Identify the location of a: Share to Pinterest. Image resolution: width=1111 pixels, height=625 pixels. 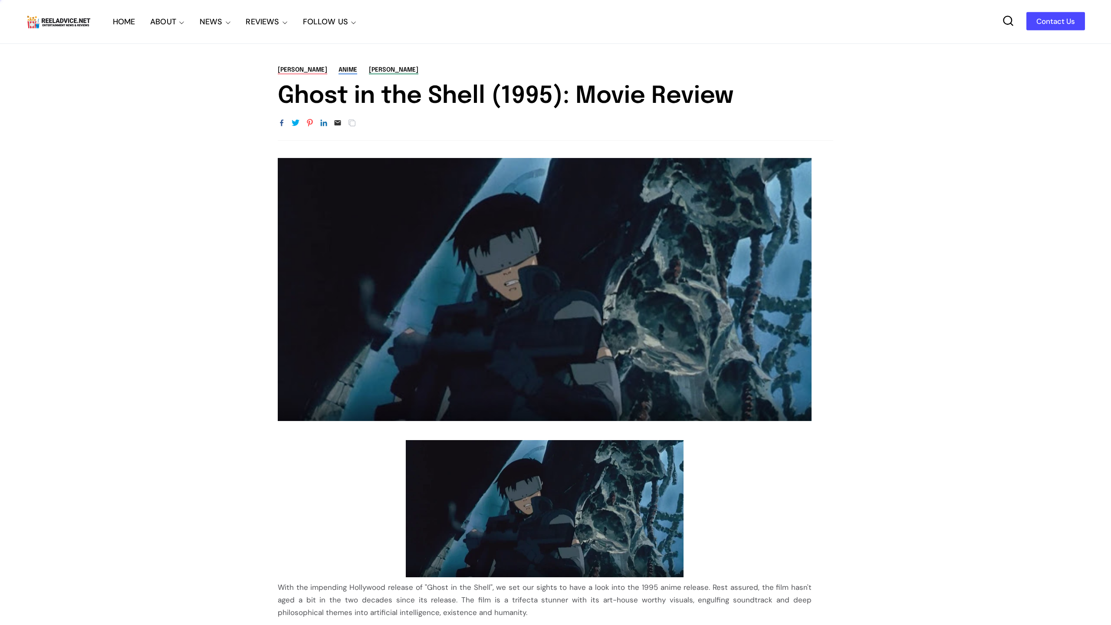
(310, 123).